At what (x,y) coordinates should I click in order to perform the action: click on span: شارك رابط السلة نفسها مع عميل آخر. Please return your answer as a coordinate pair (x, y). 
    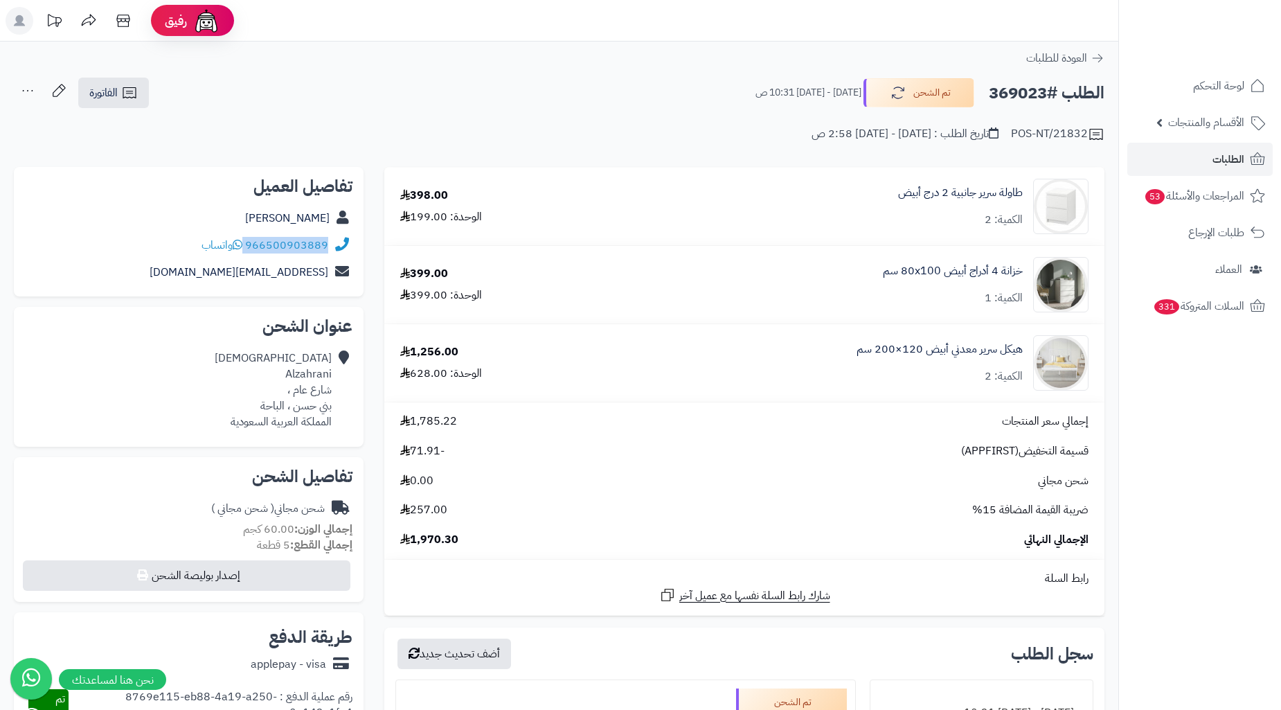
    Looking at the image, I should click on (755, 596).